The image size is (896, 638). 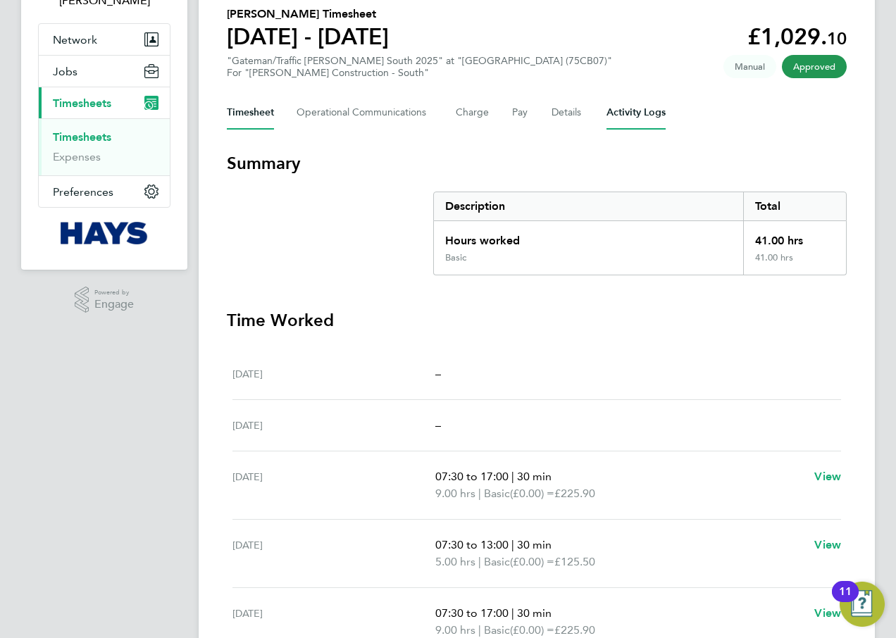 I want to click on button: Operational Communications, so click(x=365, y=113).